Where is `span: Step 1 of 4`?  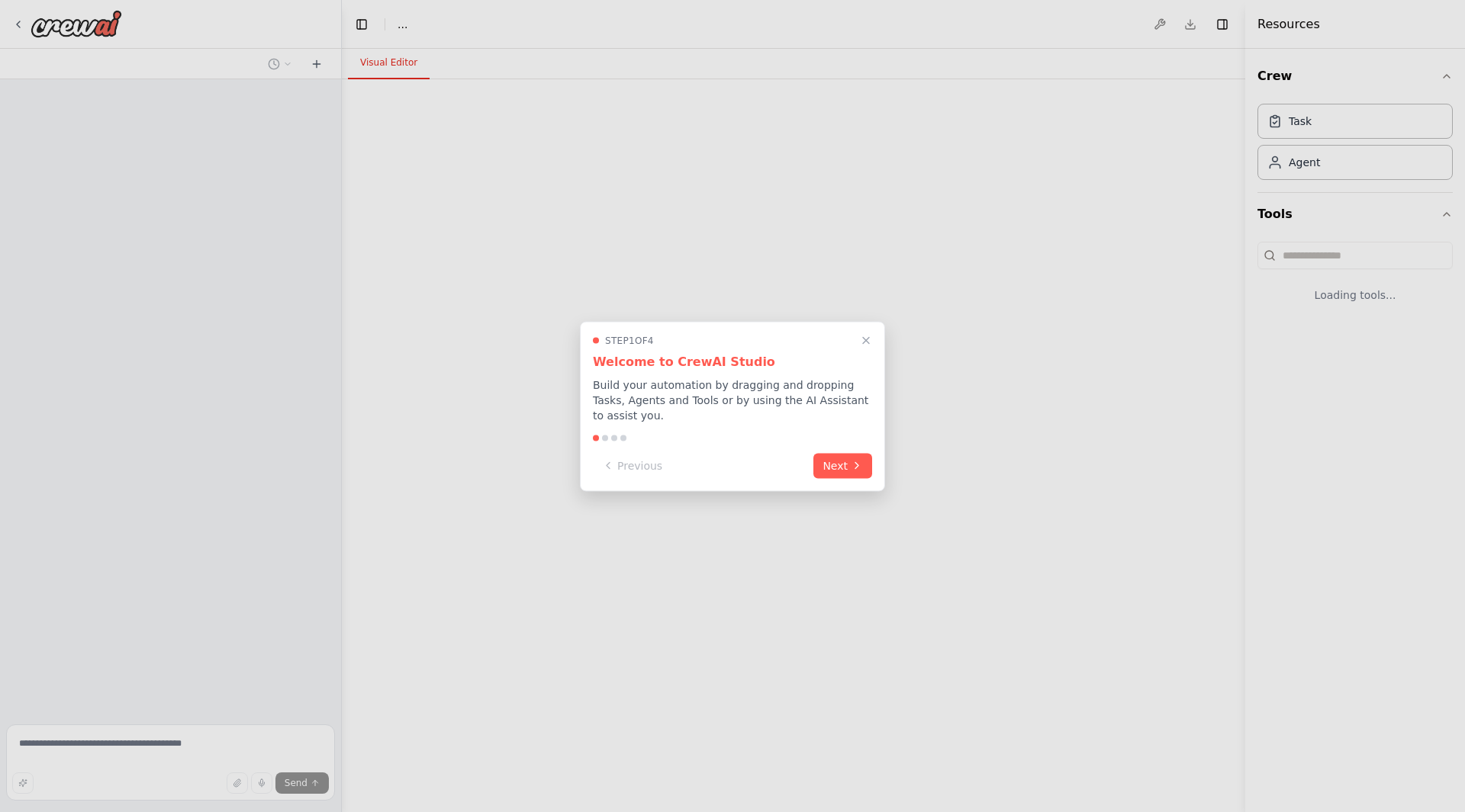
span: Step 1 of 4 is located at coordinates (630, 341).